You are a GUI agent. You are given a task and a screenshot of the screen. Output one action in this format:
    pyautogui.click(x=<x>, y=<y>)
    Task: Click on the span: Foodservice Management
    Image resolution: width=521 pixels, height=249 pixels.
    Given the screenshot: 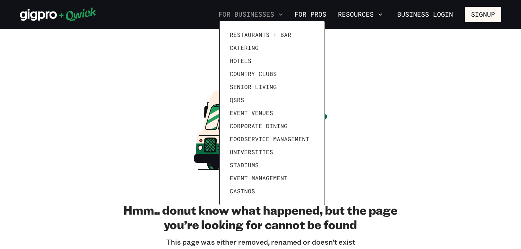 What is the action you would take?
    pyautogui.click(x=269, y=139)
    